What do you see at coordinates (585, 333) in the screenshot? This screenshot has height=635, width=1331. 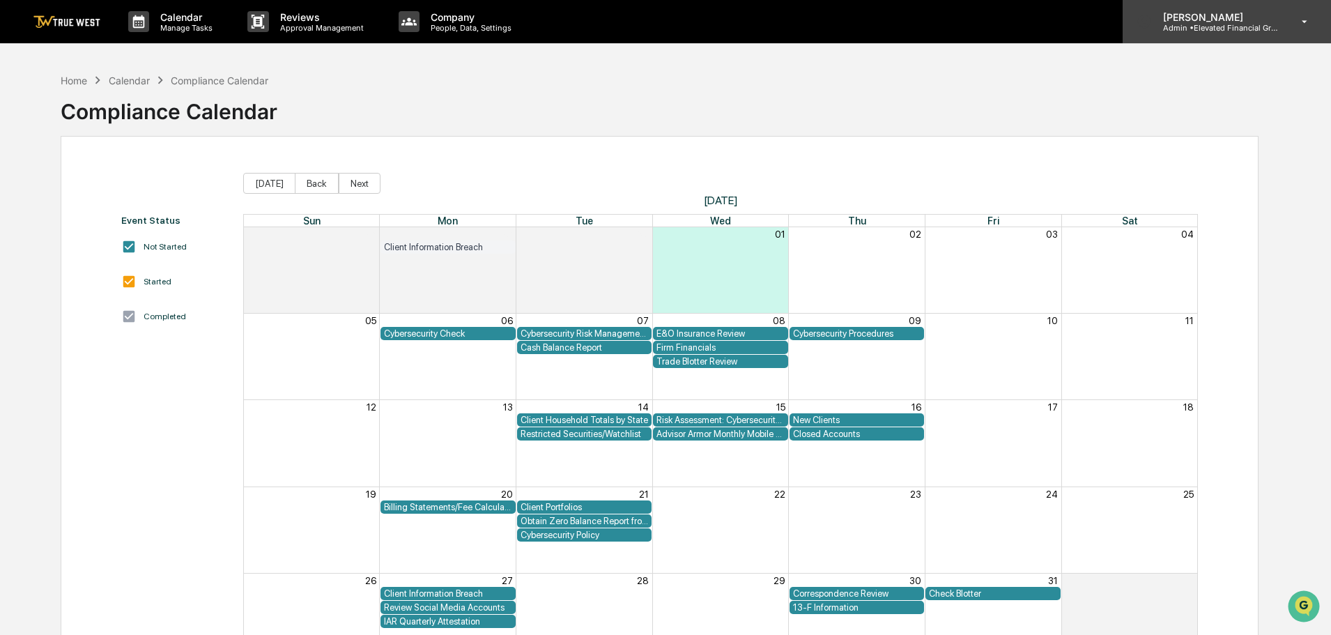 I see `div: Cybersecurity Risk Management and Strategy` at bounding box center [585, 333].